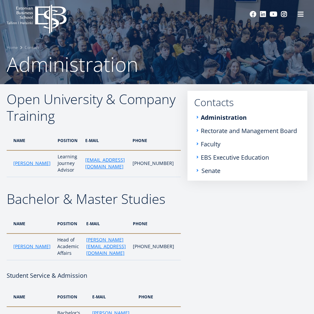  I want to click on h2: Open University & Company Training, so click(93, 107).